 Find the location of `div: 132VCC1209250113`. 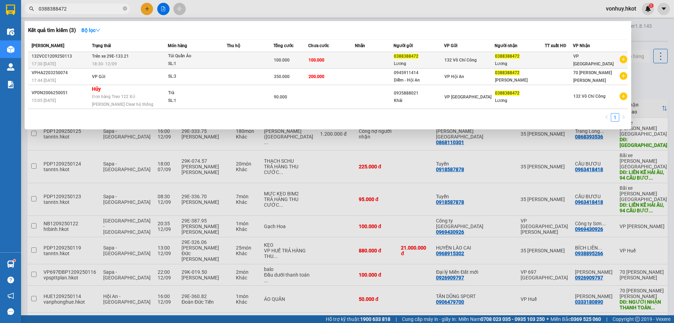

div: 132VCC1209250113 is located at coordinates (61, 56).